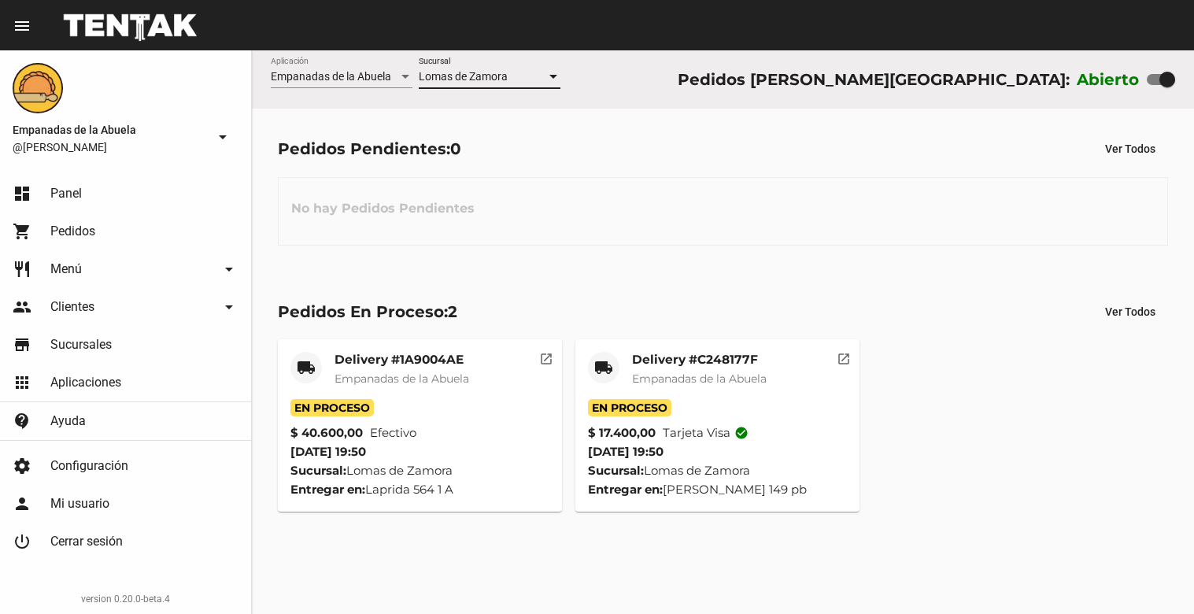 The image size is (1194, 614). What do you see at coordinates (22, 421) in the screenshot?
I see `mat-icon: contact_support` at bounding box center [22, 421].